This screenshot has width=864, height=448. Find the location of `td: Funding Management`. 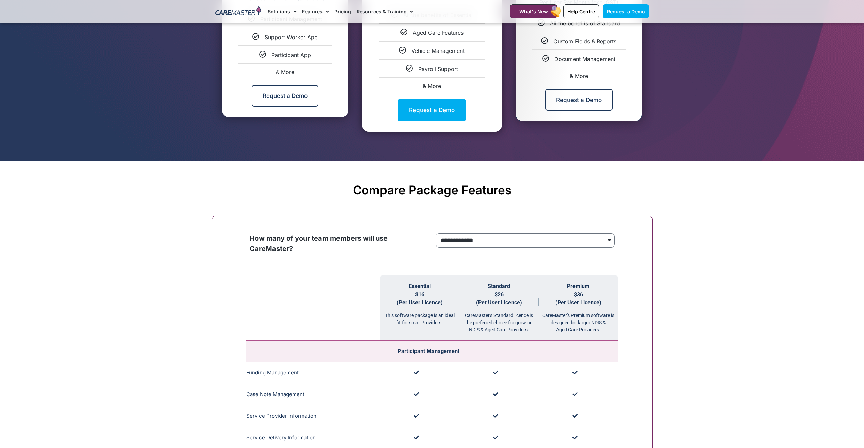

td: Funding Management is located at coordinates (313, 373).